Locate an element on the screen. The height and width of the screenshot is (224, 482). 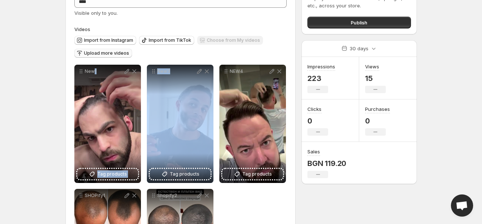
span: Import from Instagram is located at coordinates (108, 40).